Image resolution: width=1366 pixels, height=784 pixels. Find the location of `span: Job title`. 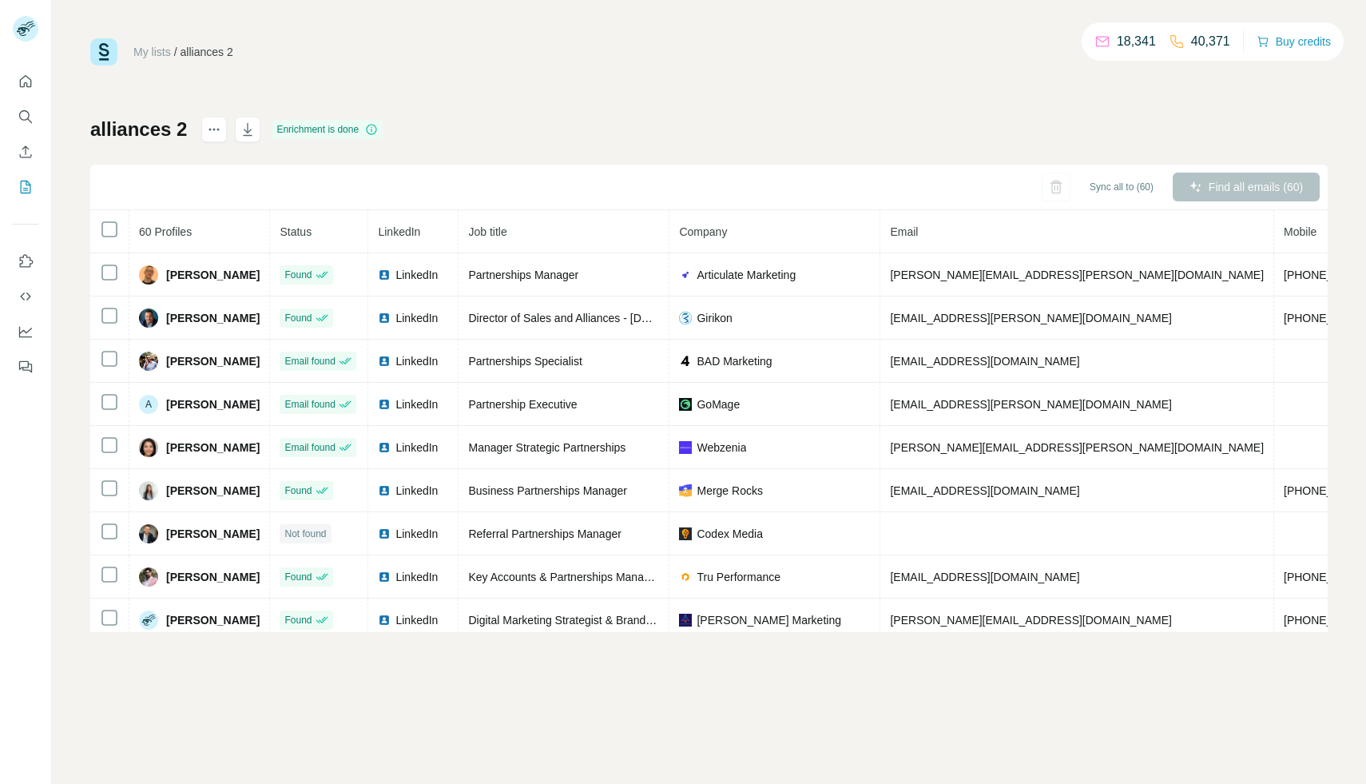

span: Job title is located at coordinates (487, 232).